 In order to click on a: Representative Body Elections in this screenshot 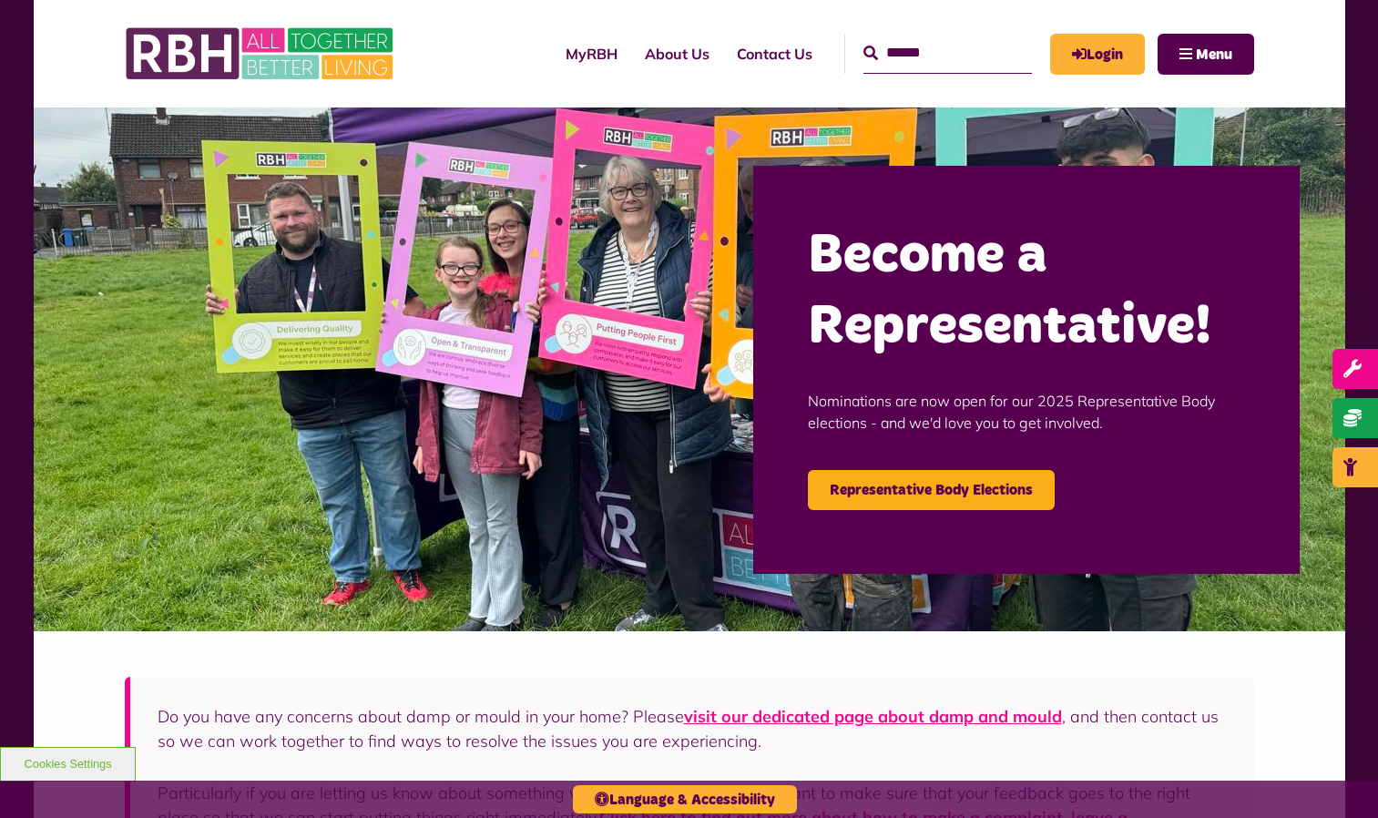, I will do `click(931, 490)`.